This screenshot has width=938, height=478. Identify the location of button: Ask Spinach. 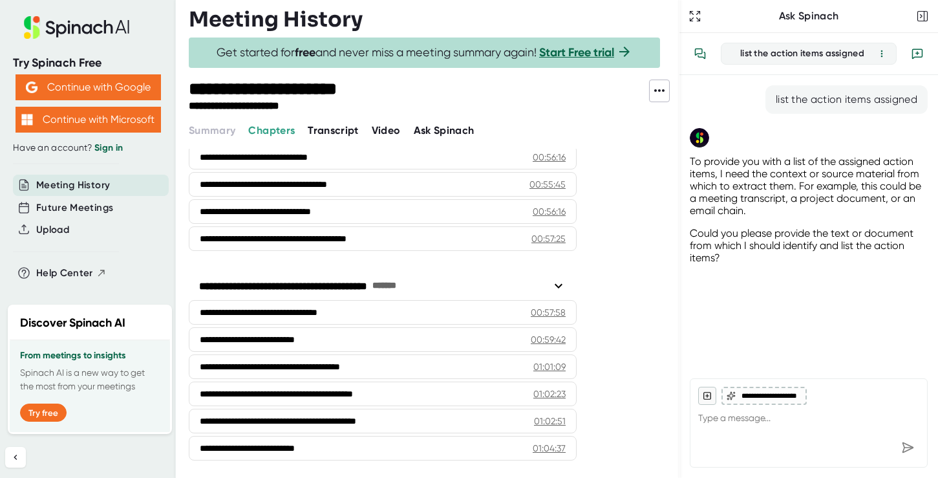
(444, 131).